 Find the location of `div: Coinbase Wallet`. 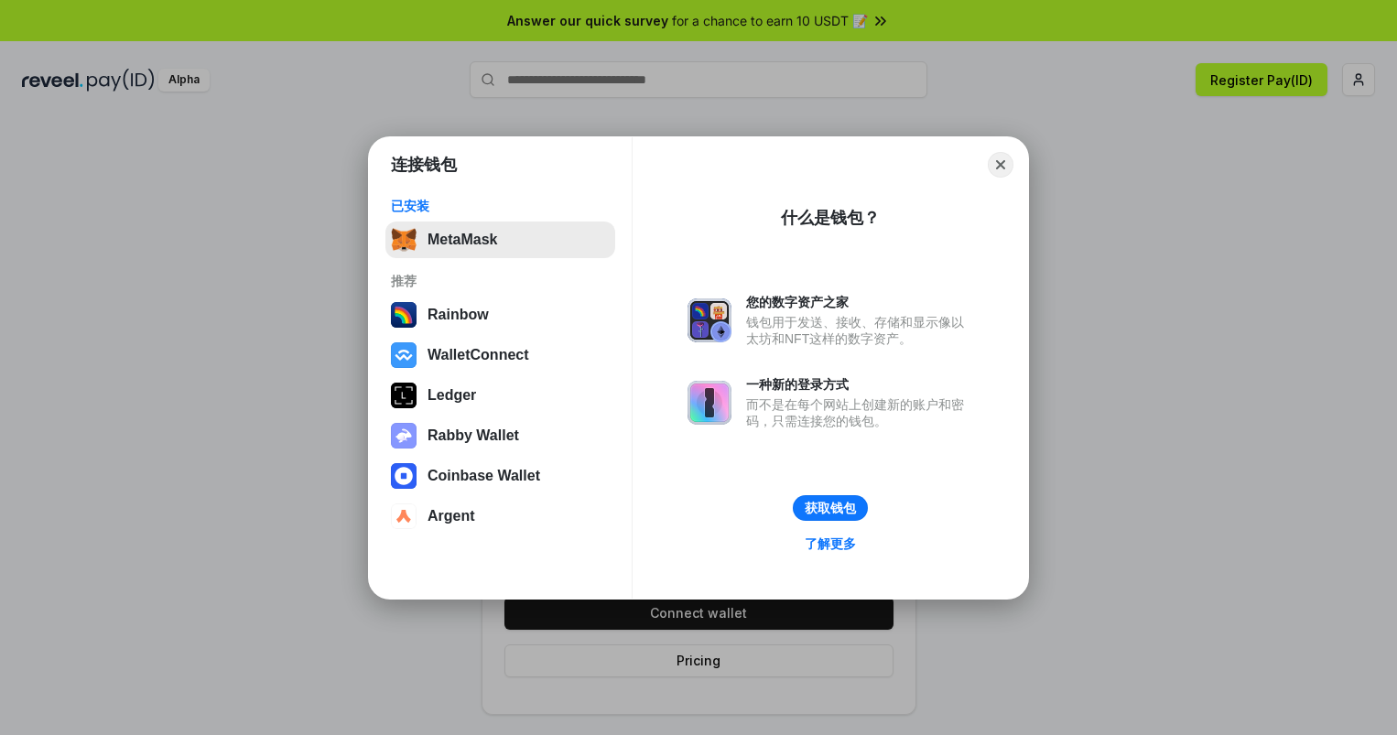

div: Coinbase Wallet is located at coordinates (483, 476).